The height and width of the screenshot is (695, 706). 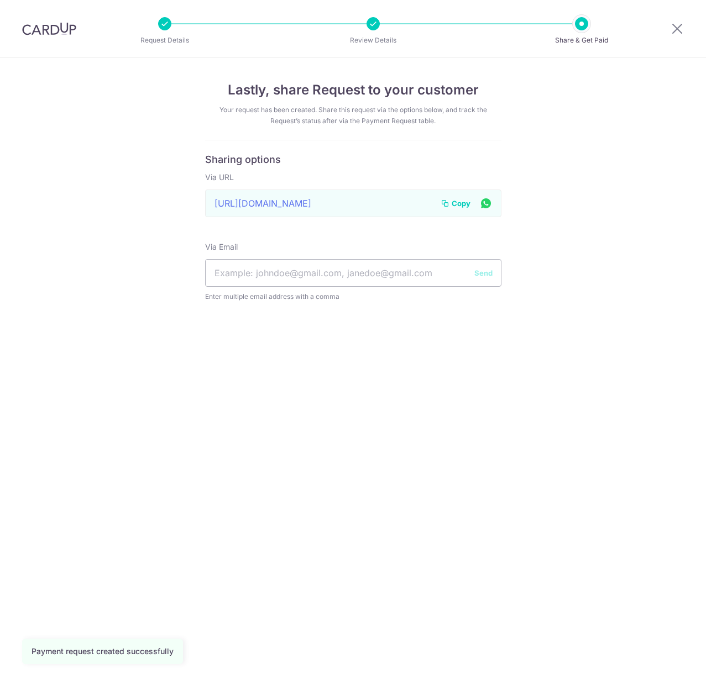 I want to click on div: Payment request created successfully, so click(x=102, y=651).